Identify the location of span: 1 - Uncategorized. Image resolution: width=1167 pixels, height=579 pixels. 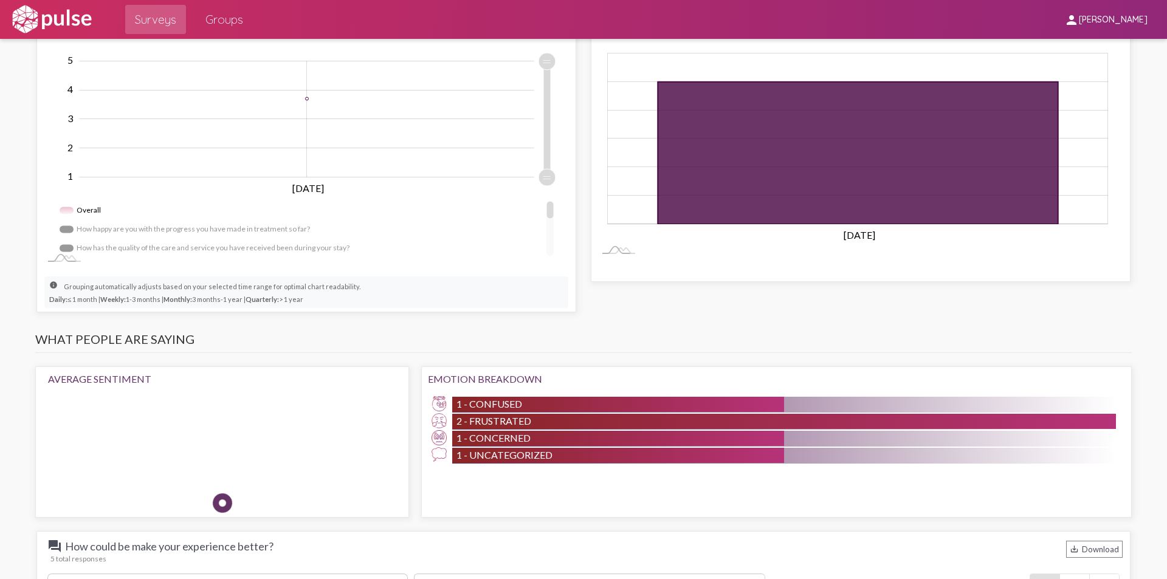
(504, 455).